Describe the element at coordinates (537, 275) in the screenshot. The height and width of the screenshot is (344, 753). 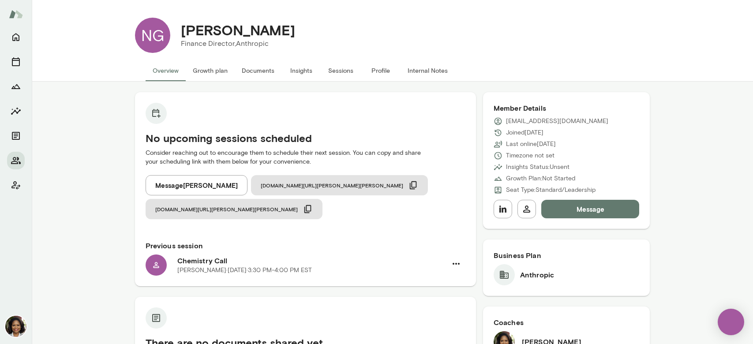
I see `h6: Anthropic` at that location.